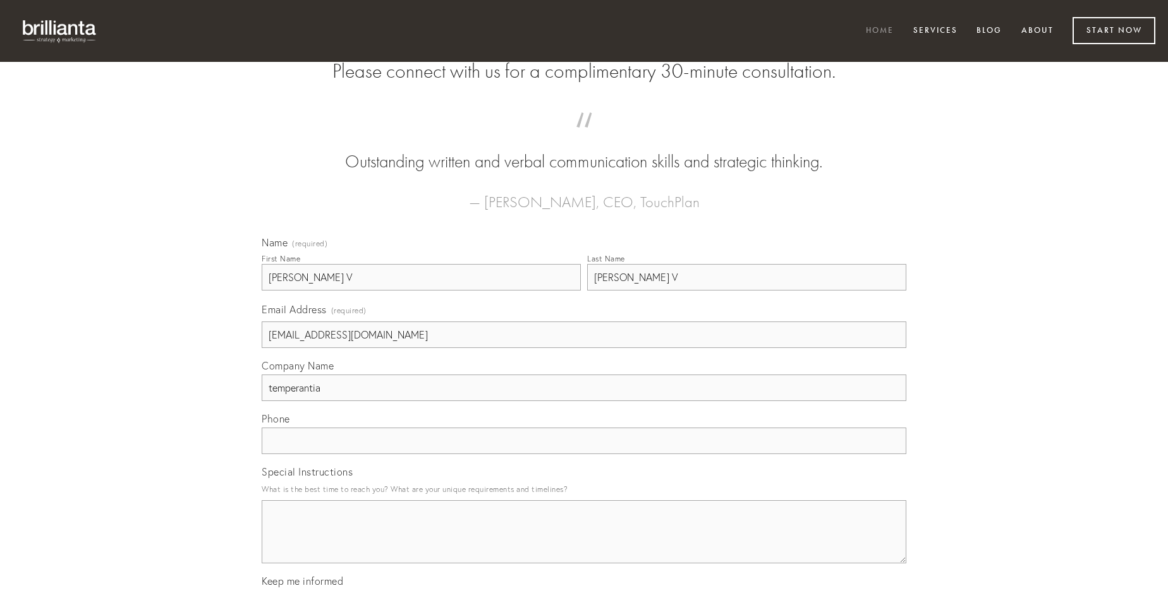  What do you see at coordinates (1037, 31) in the screenshot?
I see `a: About` at bounding box center [1037, 31].